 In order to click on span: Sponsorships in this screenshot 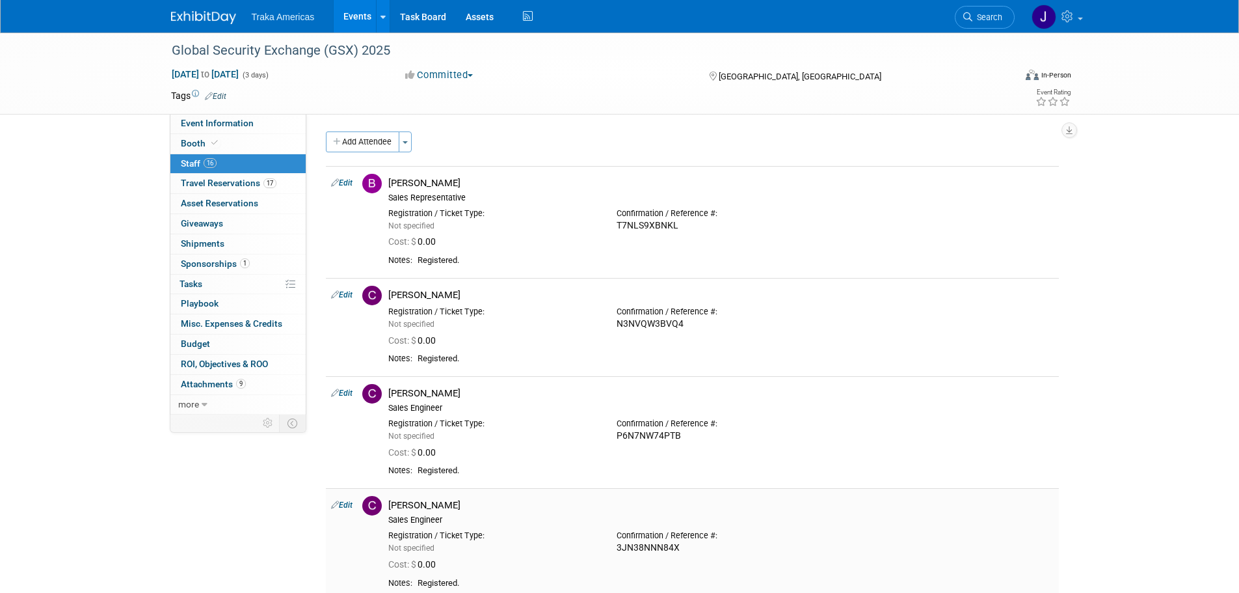, I will do `click(215, 263)`.